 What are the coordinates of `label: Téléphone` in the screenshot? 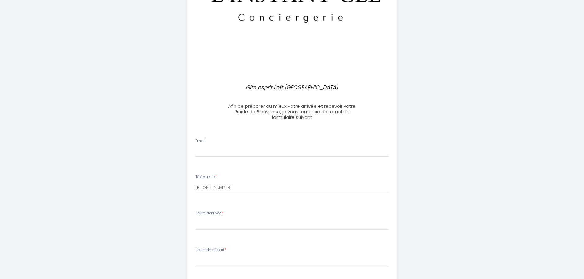 It's located at (206, 177).